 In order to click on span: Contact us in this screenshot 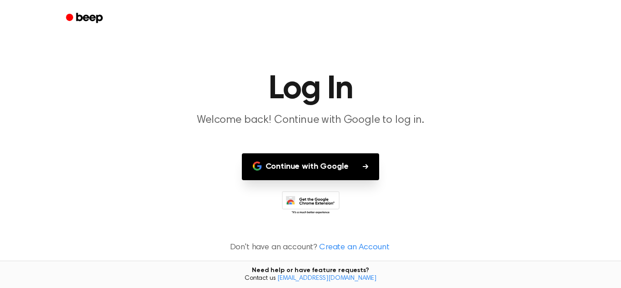, I will do `click(311, 279)`.